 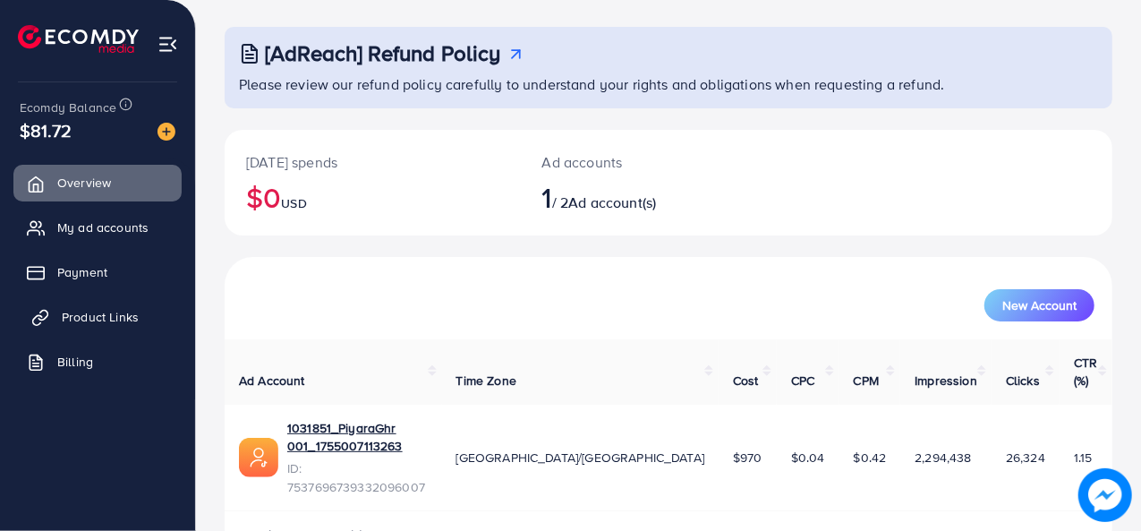 What do you see at coordinates (100, 317) in the screenshot?
I see `span: Product Links` at bounding box center [100, 317].